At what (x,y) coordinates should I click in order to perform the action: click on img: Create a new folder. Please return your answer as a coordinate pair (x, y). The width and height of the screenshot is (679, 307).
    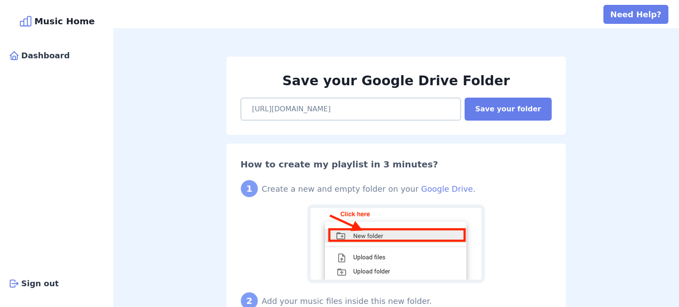
    Looking at the image, I should click on (396, 244).